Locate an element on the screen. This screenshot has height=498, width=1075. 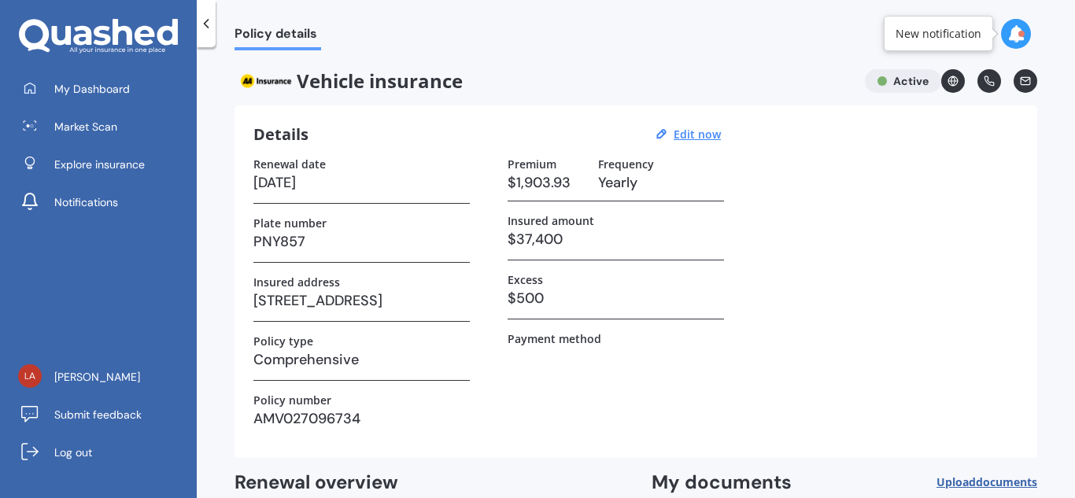
button: Edit now is located at coordinates (697, 135).